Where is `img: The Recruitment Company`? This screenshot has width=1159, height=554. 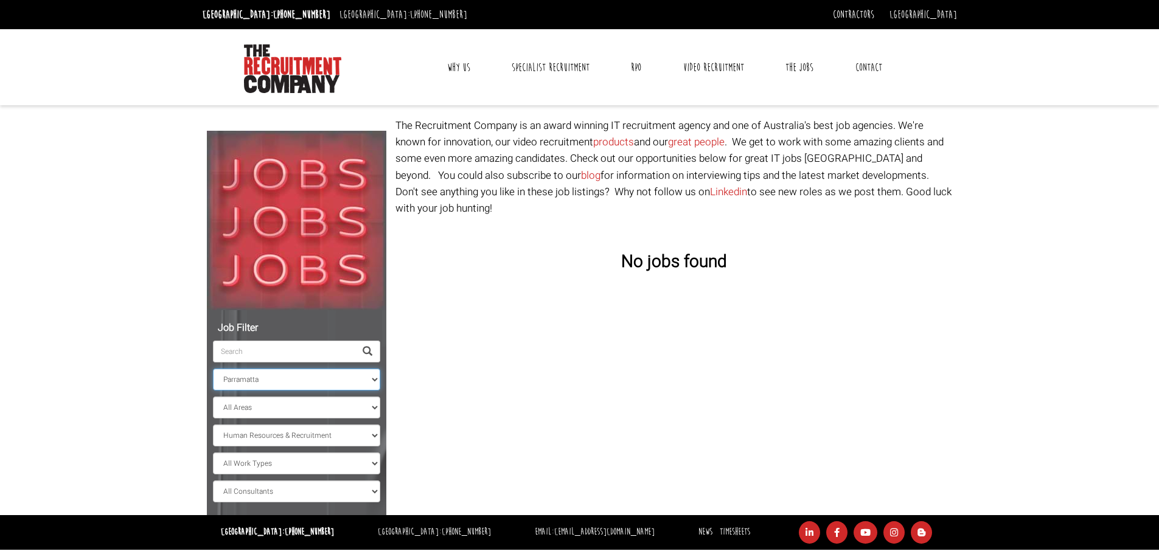 img: The Recruitment Company is located at coordinates (293, 69).